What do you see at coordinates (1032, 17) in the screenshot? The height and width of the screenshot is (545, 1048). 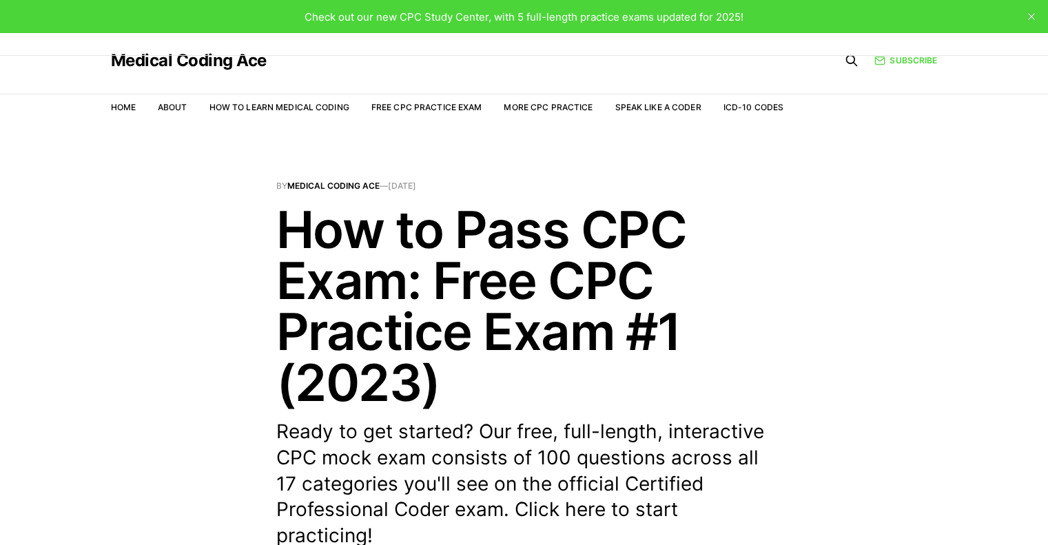 I see `button: close` at bounding box center [1032, 17].